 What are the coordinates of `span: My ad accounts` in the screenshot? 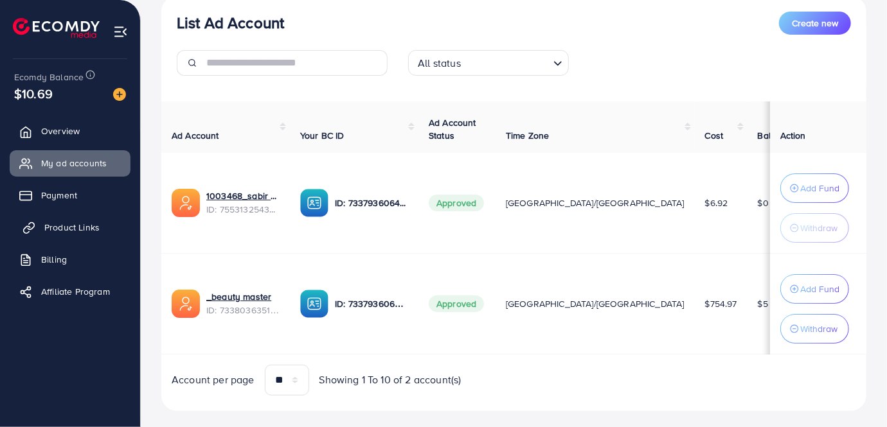 It's located at (74, 163).